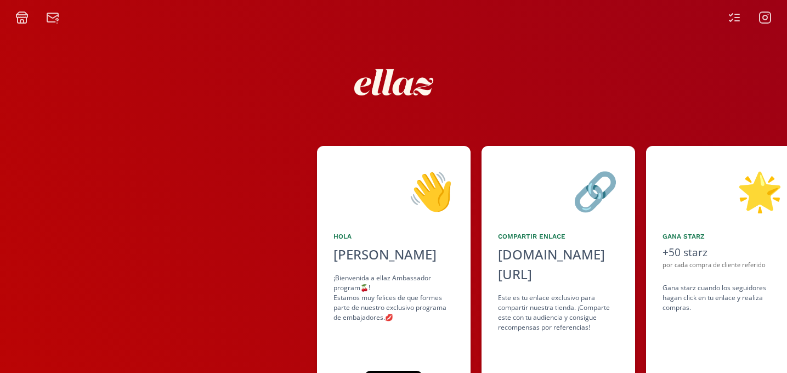 The height and width of the screenshot is (373, 787). What do you see at coordinates (558, 313) in the screenshot?
I see `div: Este es tu enlace exclusivo para compartir nuestra tienda. ¡Comparte este con tu audiencia y cons...` at bounding box center [558, 313].